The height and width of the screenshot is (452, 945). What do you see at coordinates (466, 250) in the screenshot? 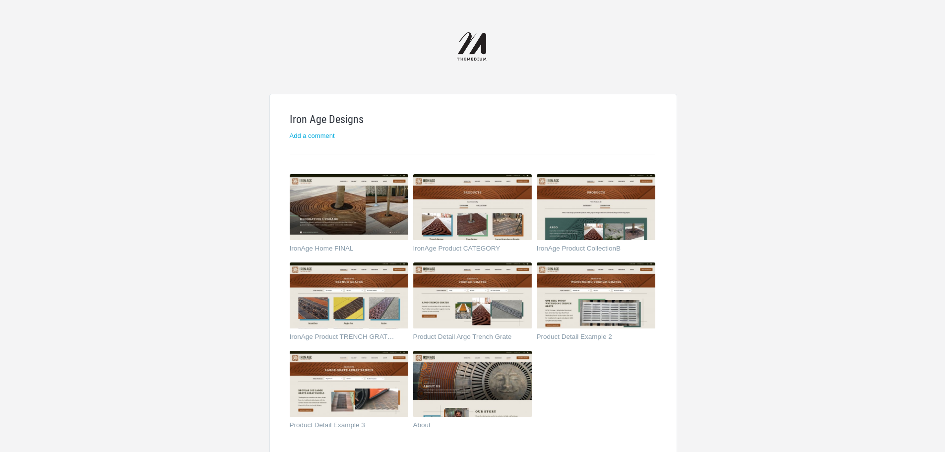
I see `a: IronAge Product CATEGORY` at bounding box center [466, 250].